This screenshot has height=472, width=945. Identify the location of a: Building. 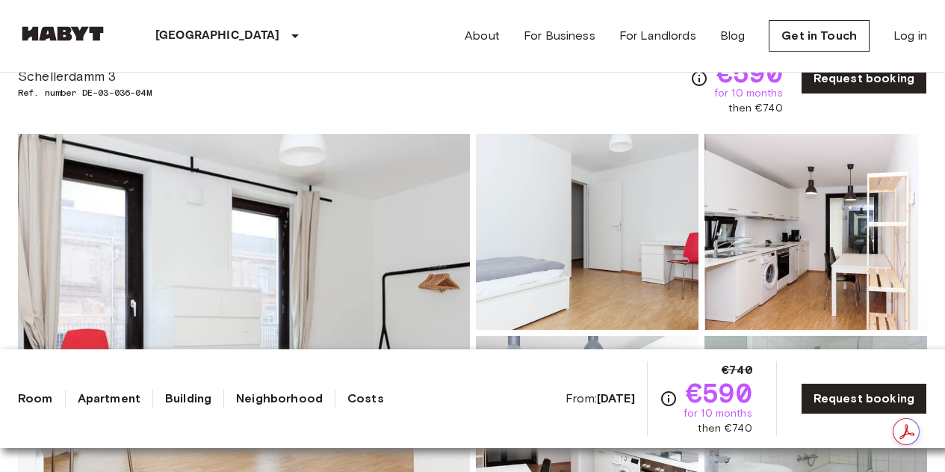
(188, 398).